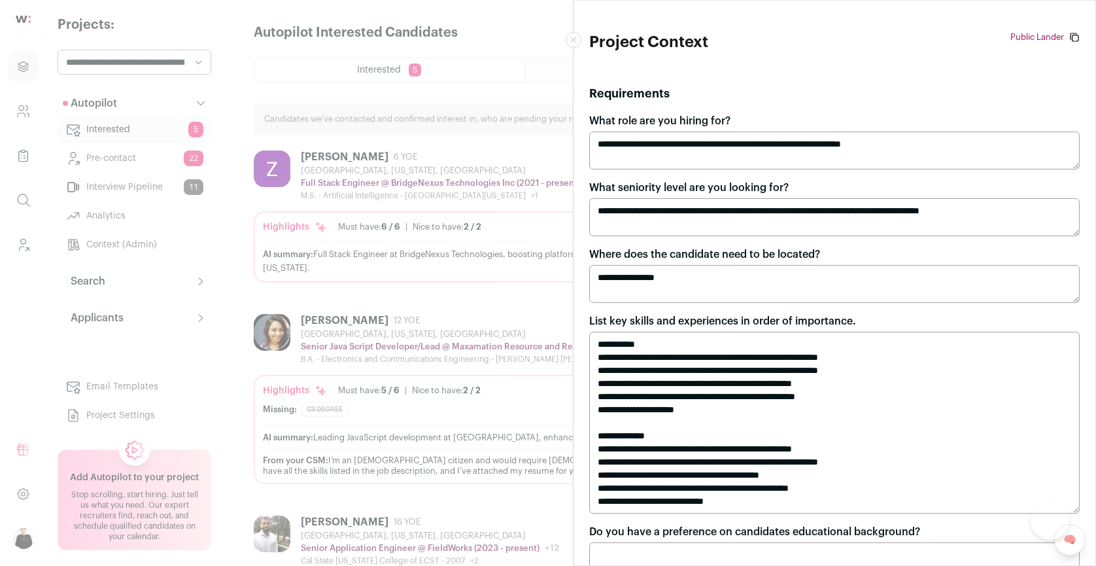  Describe the element at coordinates (660, 121) in the screenshot. I see `label: What role are you hiring for?` at that location.